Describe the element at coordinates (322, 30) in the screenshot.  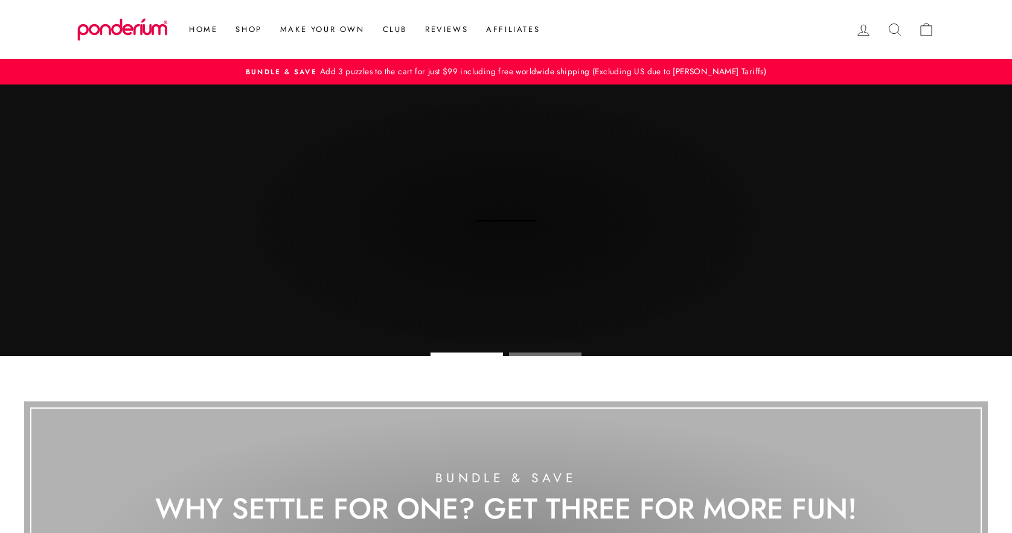
I see `a: Make Your Own` at that location.